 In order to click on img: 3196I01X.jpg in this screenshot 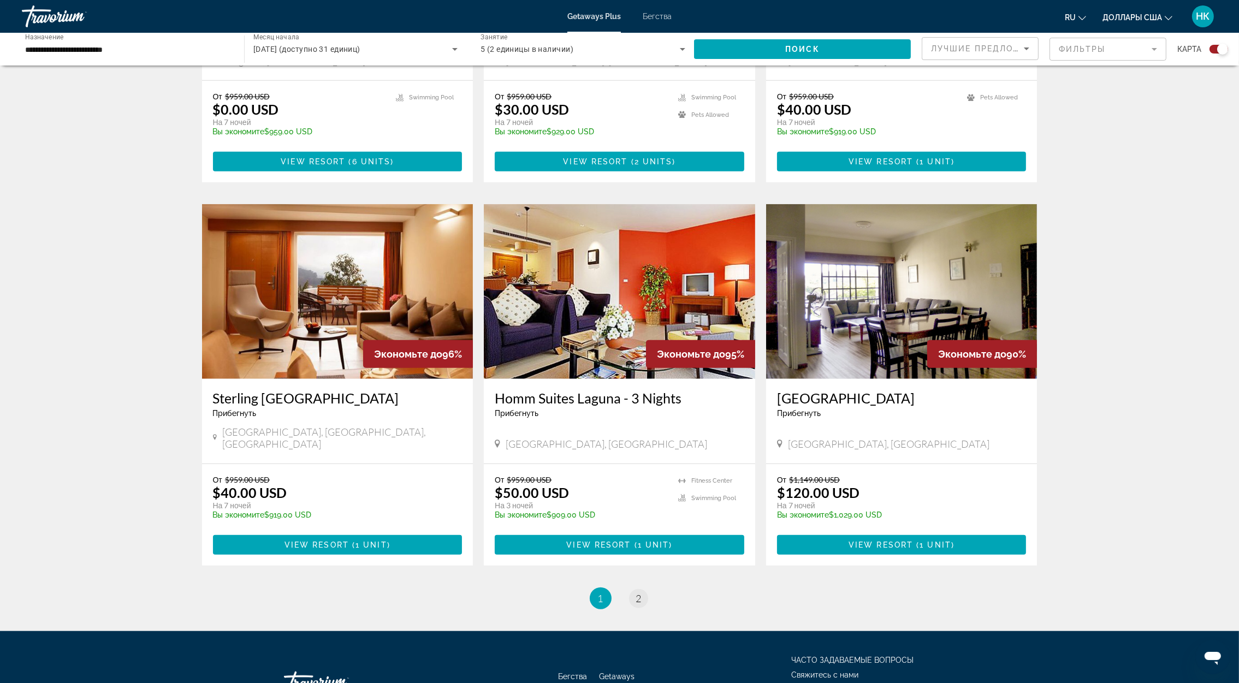, I will do `click(901, 292)`.